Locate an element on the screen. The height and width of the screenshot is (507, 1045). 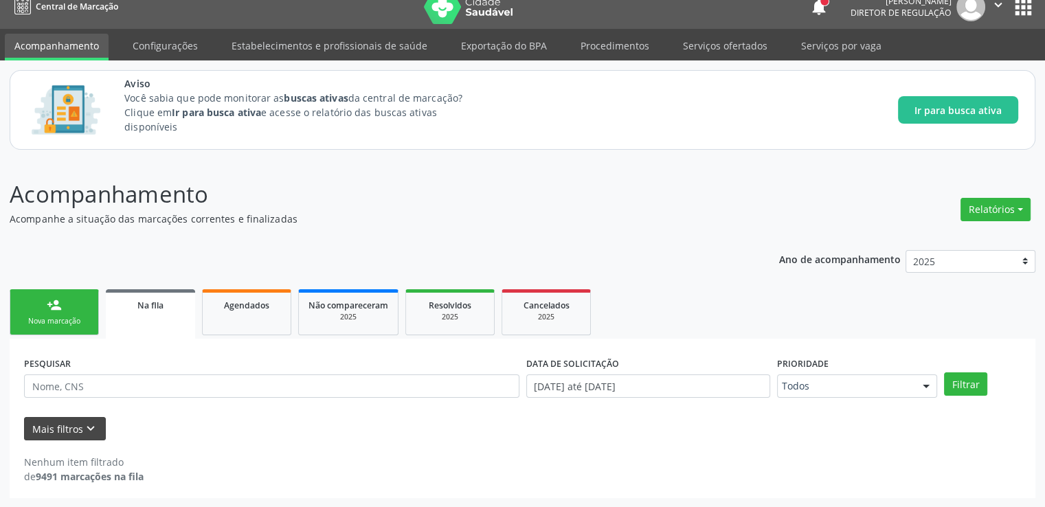
span: Central de Marcação is located at coordinates (77, 6).